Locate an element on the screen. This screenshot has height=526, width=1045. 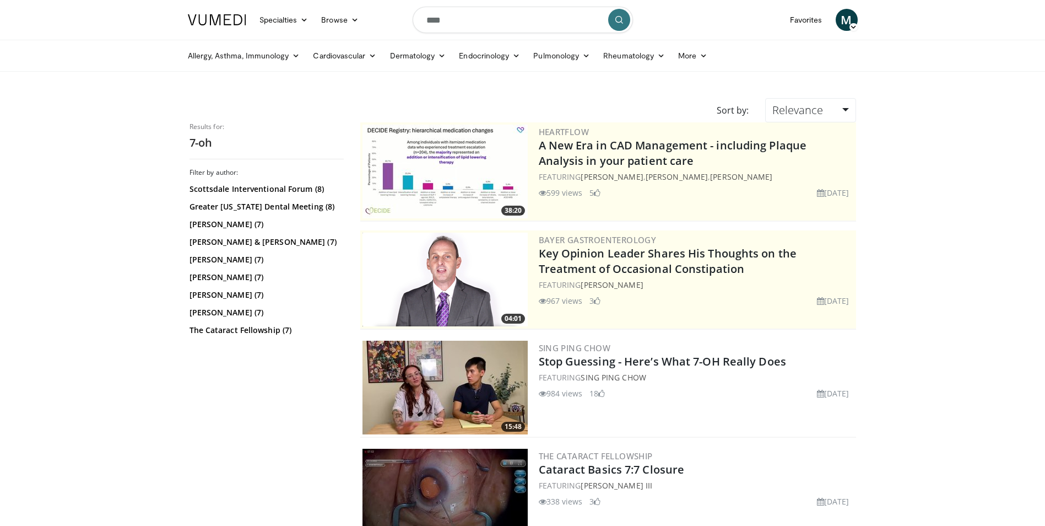
a: 15:48 is located at coordinates (445, 387).